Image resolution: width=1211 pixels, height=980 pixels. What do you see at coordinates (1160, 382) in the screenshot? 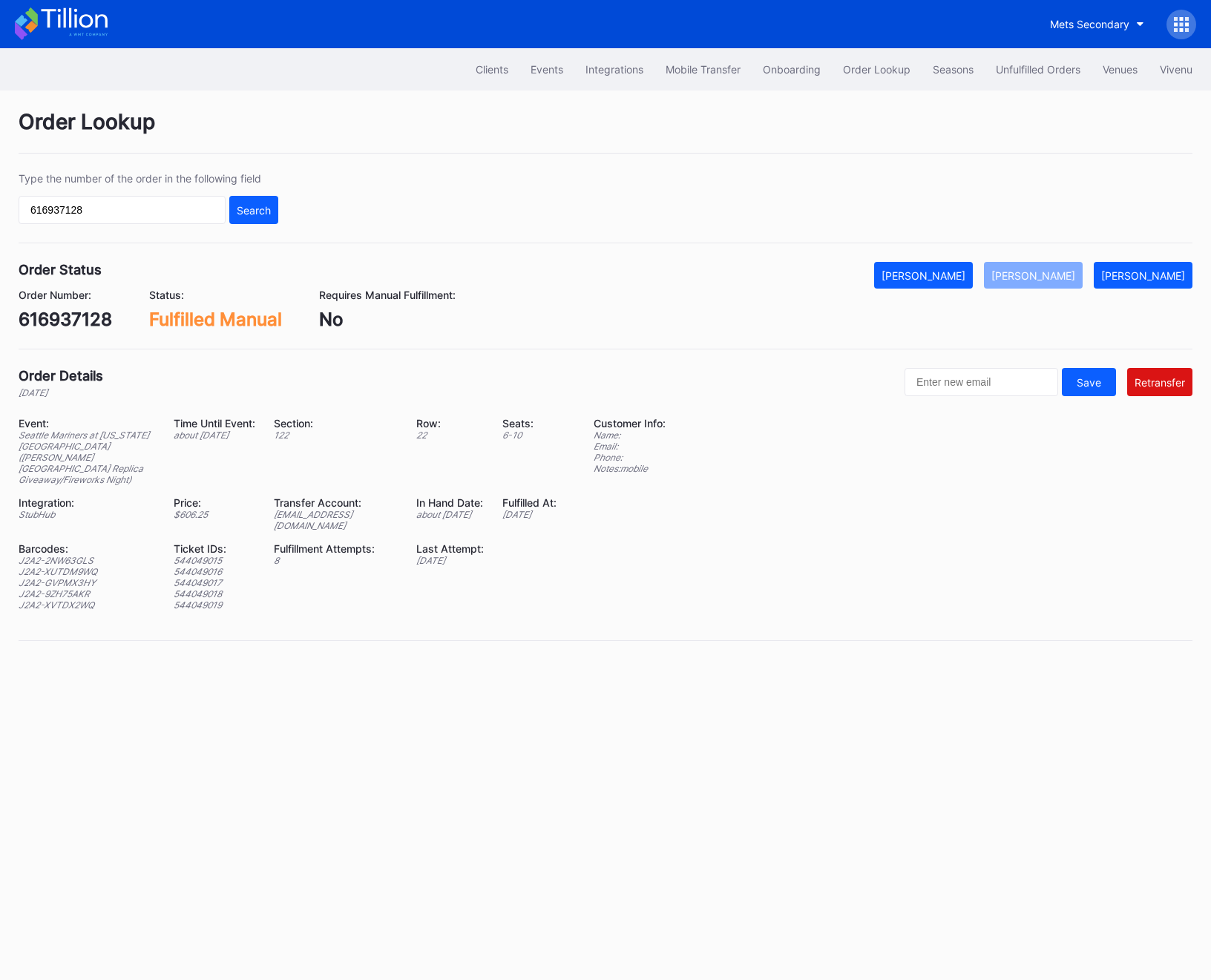
I see `button: Retransfer` at bounding box center [1160, 382].